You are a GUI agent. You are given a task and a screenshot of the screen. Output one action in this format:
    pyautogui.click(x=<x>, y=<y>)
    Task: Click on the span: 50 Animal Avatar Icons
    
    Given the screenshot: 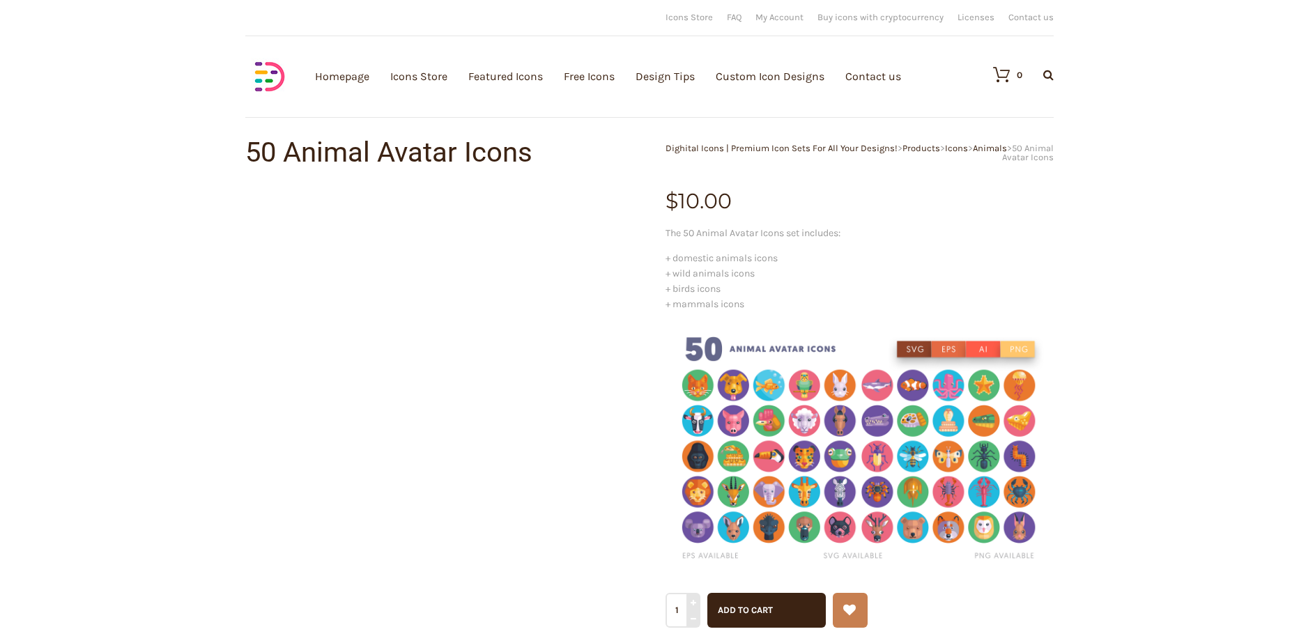 What is the action you would take?
    pyautogui.click(x=1028, y=153)
    